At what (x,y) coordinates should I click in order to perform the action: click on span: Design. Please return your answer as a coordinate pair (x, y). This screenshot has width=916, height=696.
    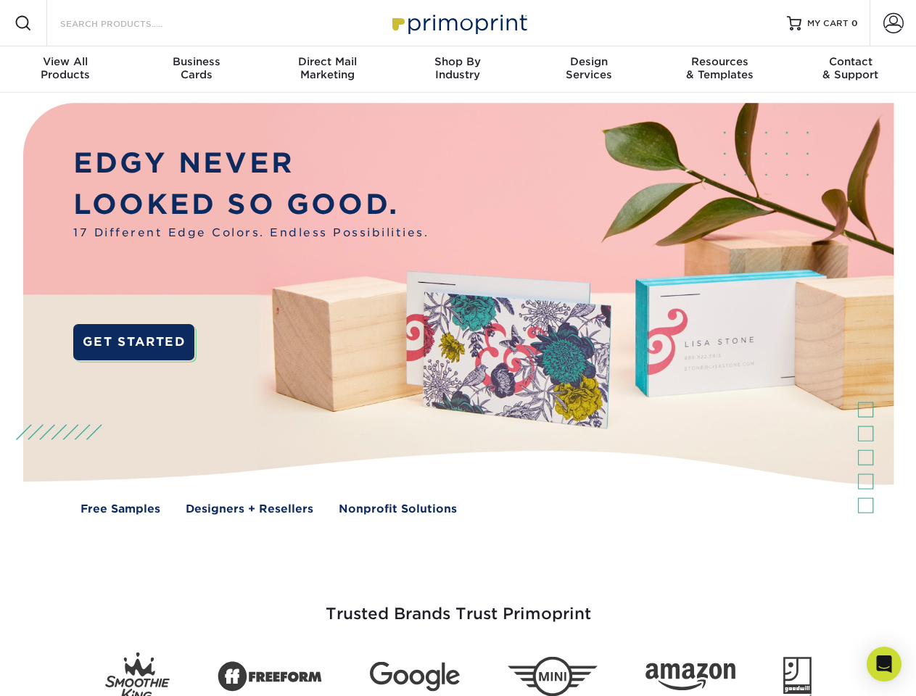
    Looking at the image, I should click on (589, 62).